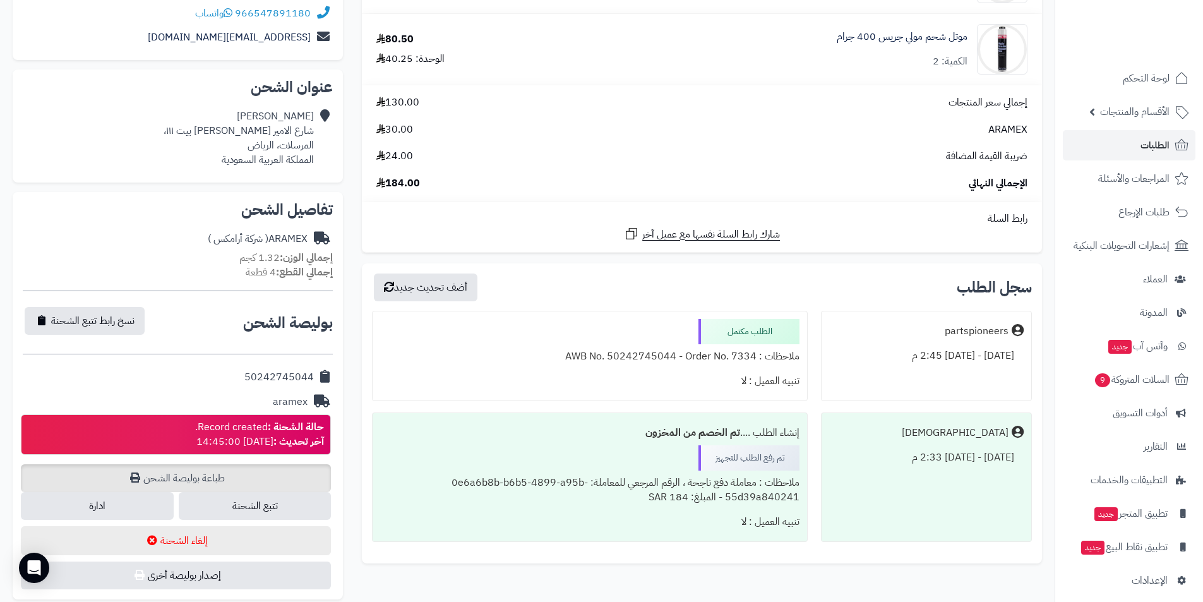  Describe the element at coordinates (589, 490) in the screenshot. I see `div: ملاحظات : معاملة دفع ناجحة ، الرقم المرجعي للمعاملة: 0e6a6b8b-b6b5-4899-a95b-55d39a840241 - المبل...` at that location.